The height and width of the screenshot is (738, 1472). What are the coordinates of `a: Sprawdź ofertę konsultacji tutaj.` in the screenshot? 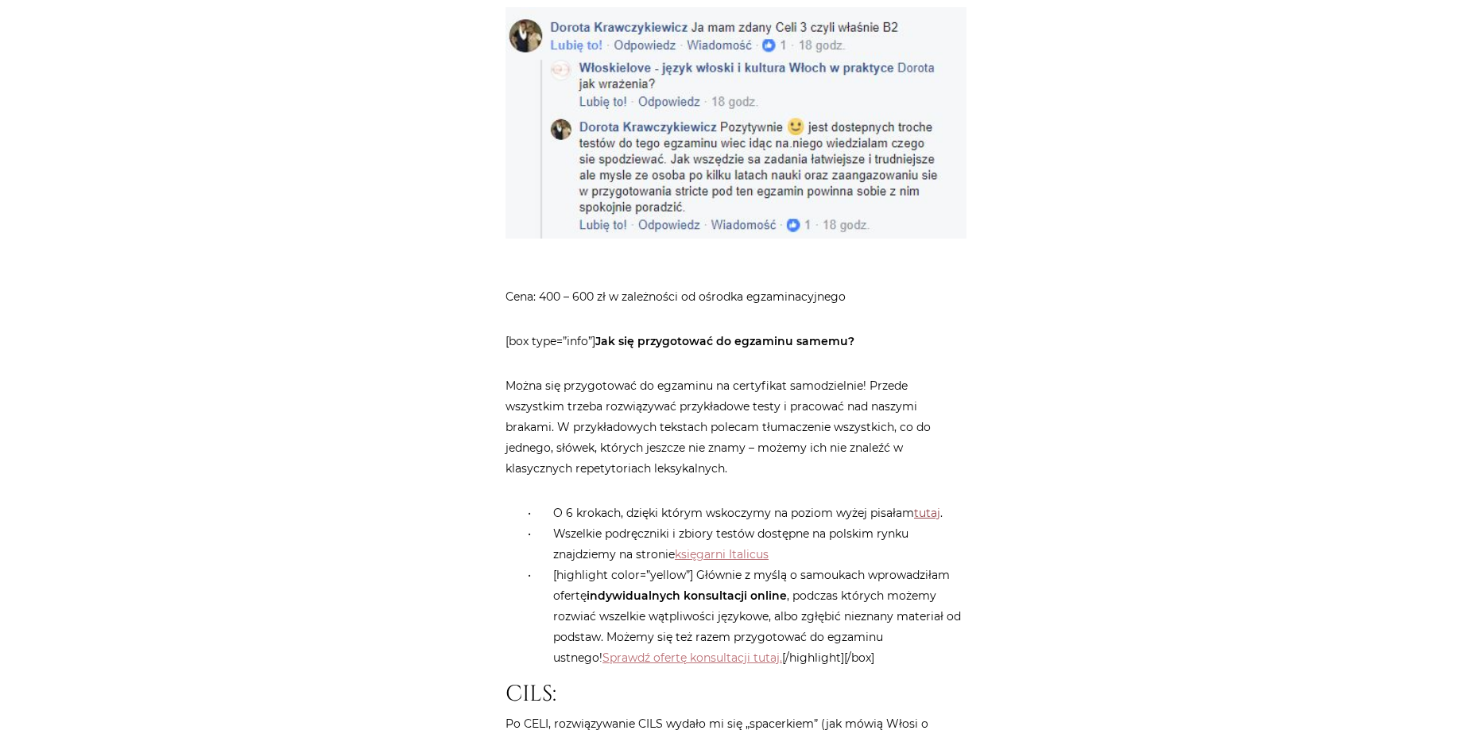 It's located at (692, 657).